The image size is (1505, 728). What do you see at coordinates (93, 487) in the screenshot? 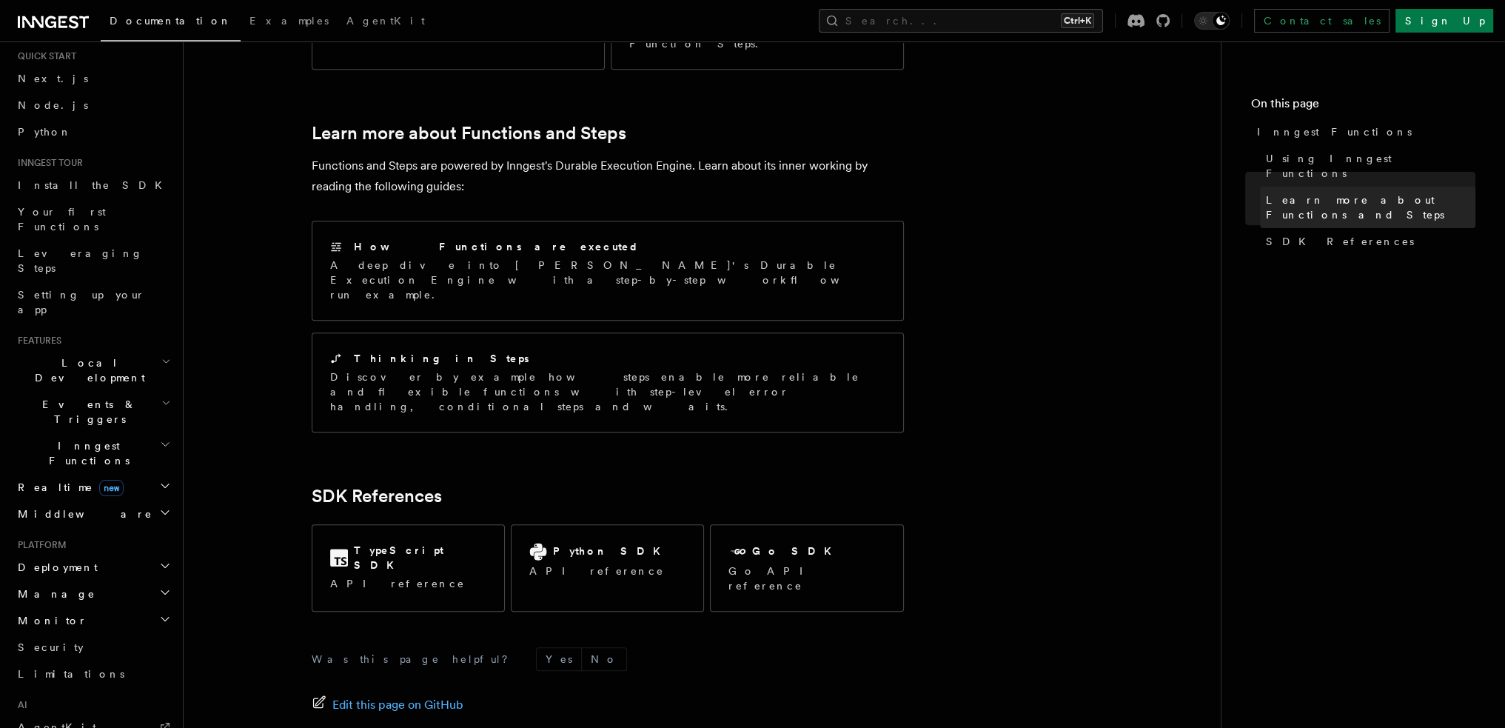
I see `button: Realtimenew` at bounding box center [93, 487].